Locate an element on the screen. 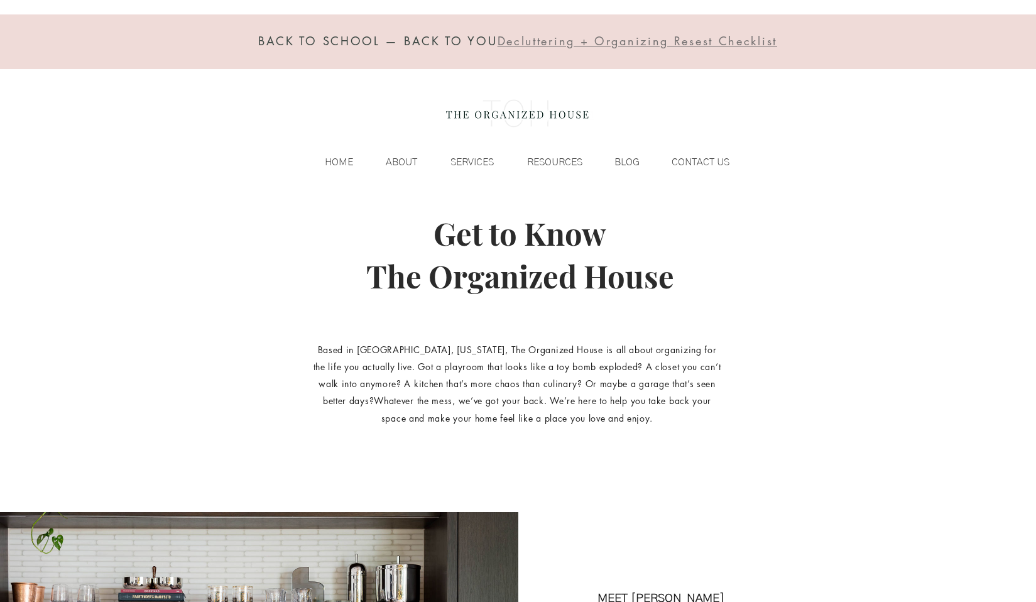 This screenshot has height=602, width=1036. a: Decluttering + Organizing Resest Checklist is located at coordinates (637, 42).